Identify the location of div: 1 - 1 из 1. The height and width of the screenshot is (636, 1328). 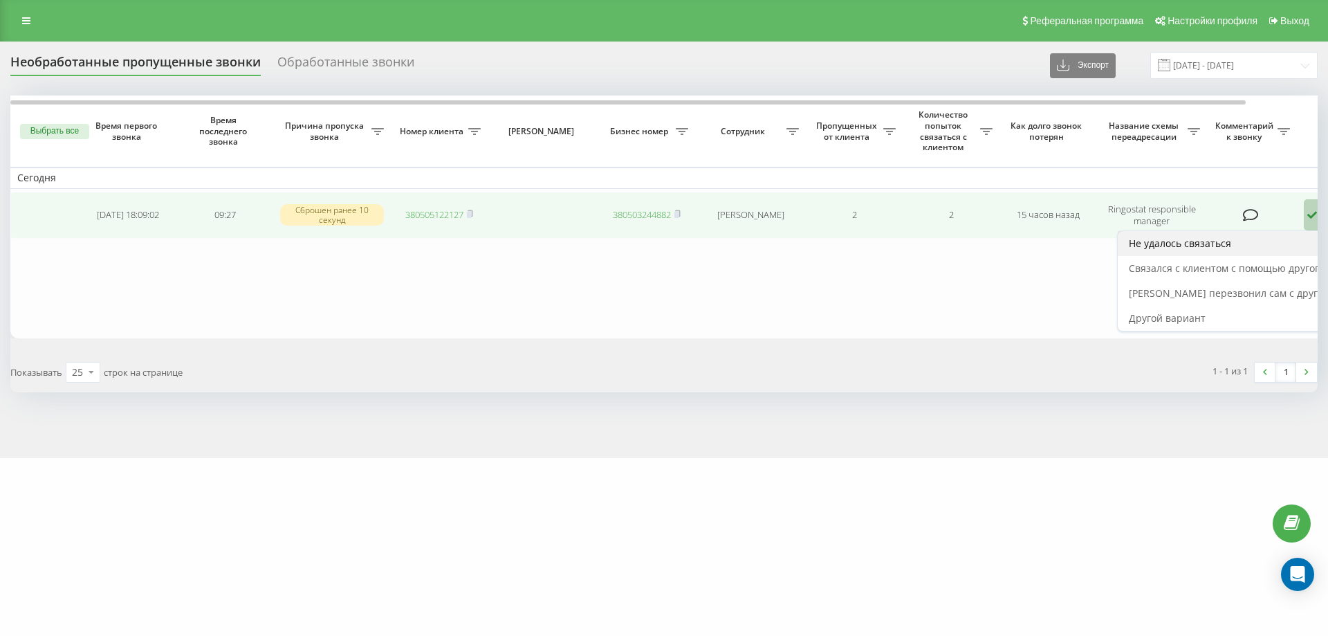
(1230, 371).